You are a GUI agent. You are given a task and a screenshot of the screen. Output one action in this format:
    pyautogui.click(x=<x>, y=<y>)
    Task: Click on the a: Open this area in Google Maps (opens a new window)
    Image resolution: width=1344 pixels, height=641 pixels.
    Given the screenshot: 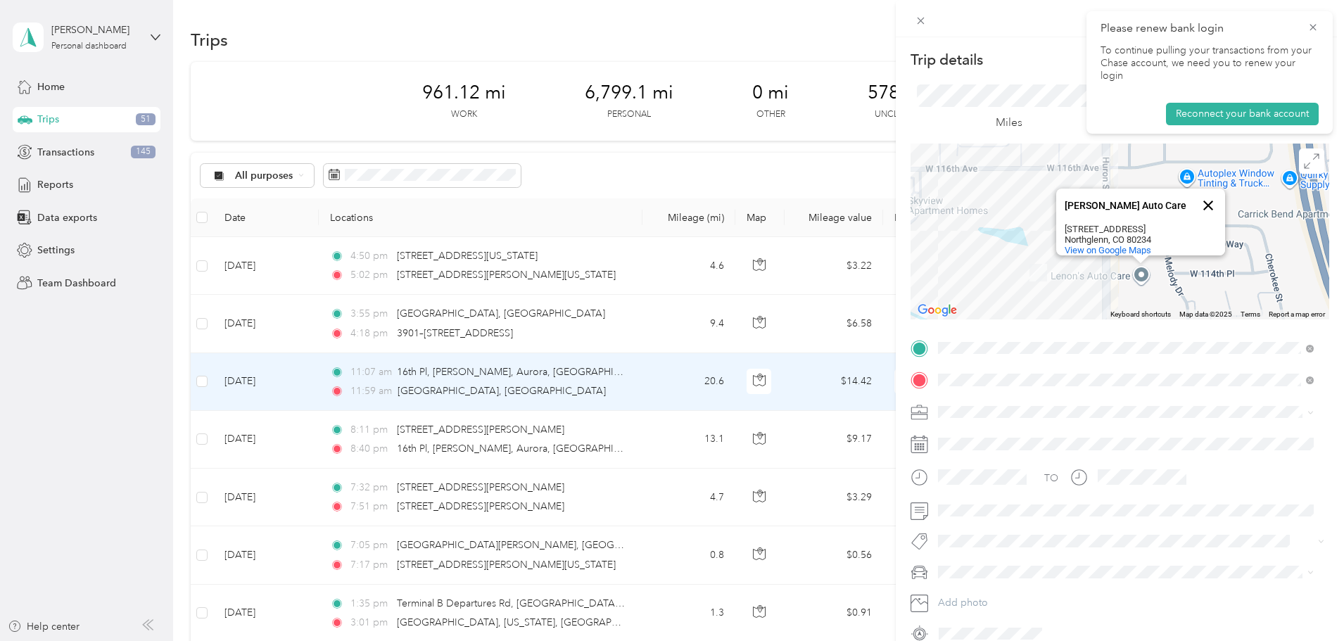 What is the action you would take?
    pyautogui.click(x=937, y=310)
    